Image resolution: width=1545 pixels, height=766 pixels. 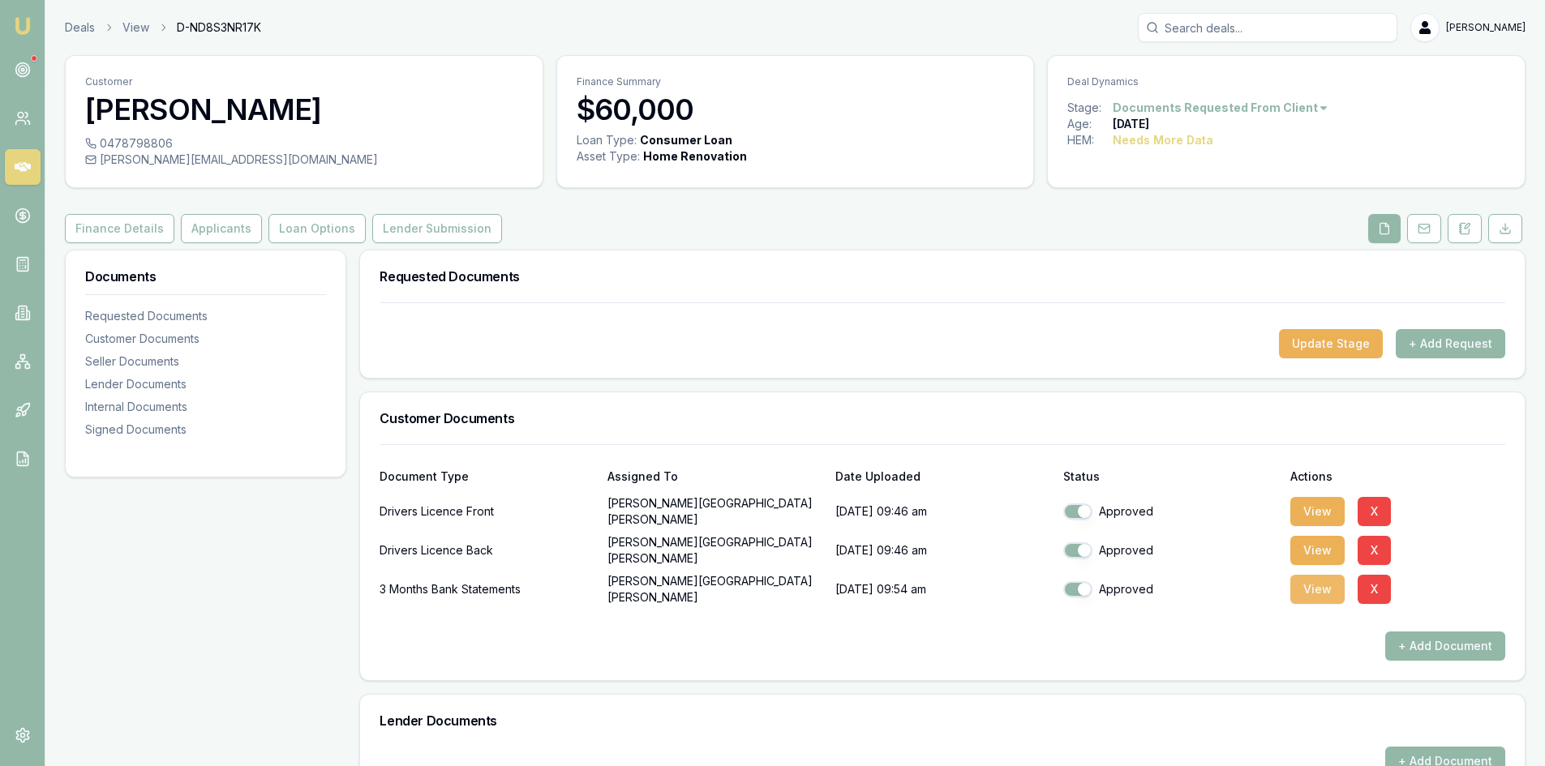 I want to click on a: Finance Details, so click(x=121, y=229).